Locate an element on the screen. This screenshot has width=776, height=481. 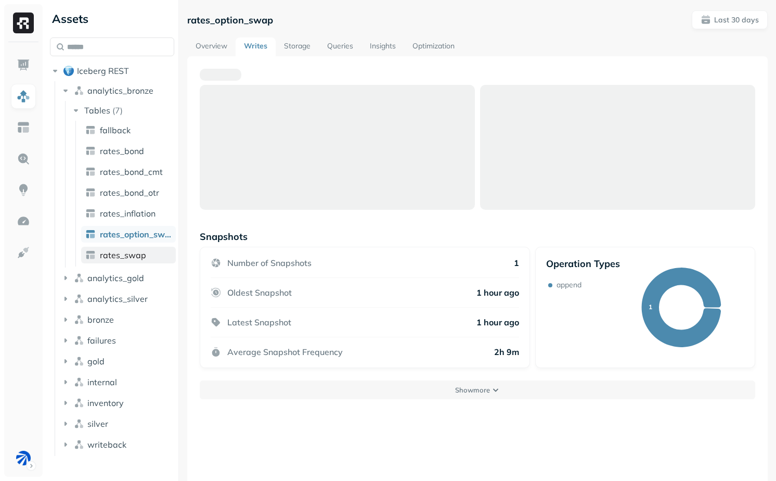
button: Iceberg REST is located at coordinates (112, 71).